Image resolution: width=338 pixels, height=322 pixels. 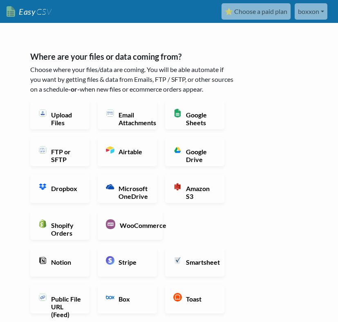 I want to click on h6: Shopify Orders, so click(x=65, y=229).